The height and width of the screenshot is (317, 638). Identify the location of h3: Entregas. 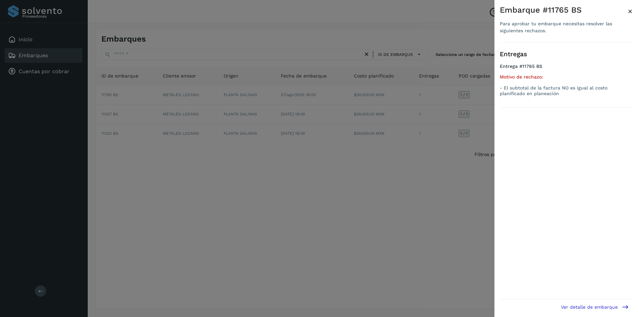
(566, 54).